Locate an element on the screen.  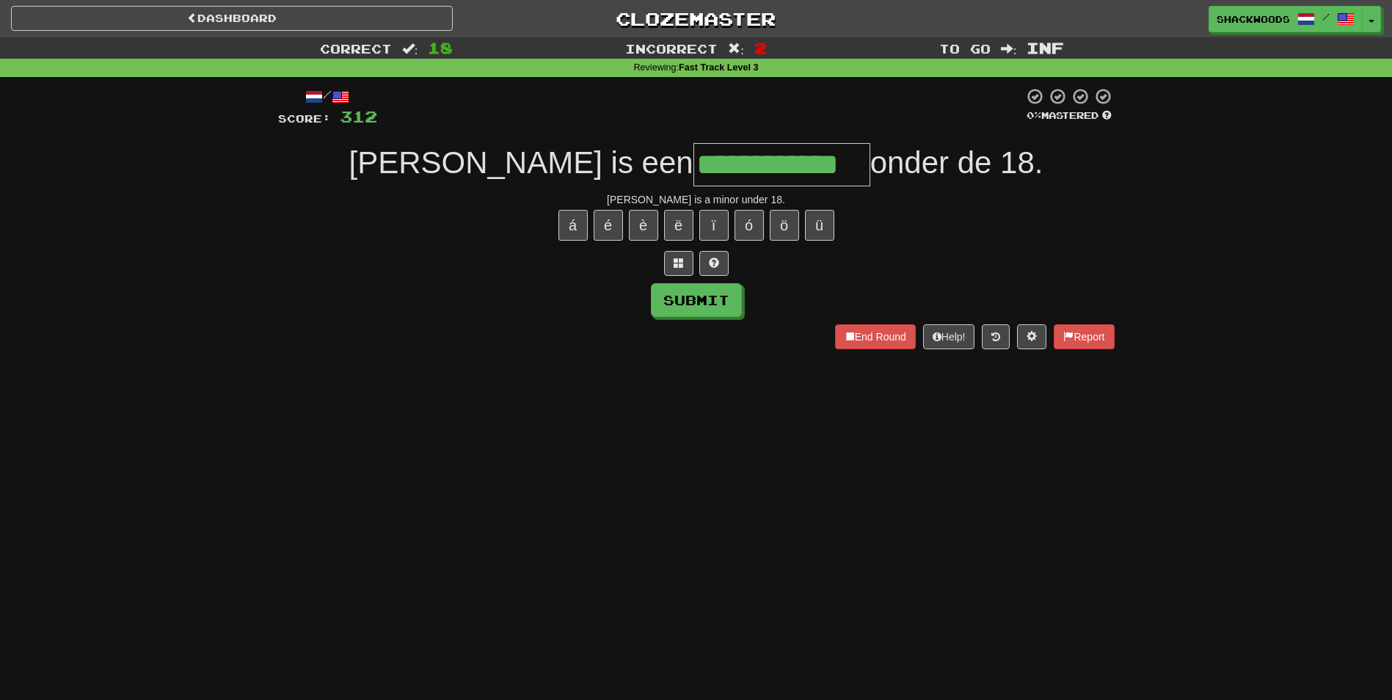
span: ShackWoods is located at coordinates (1253, 19).